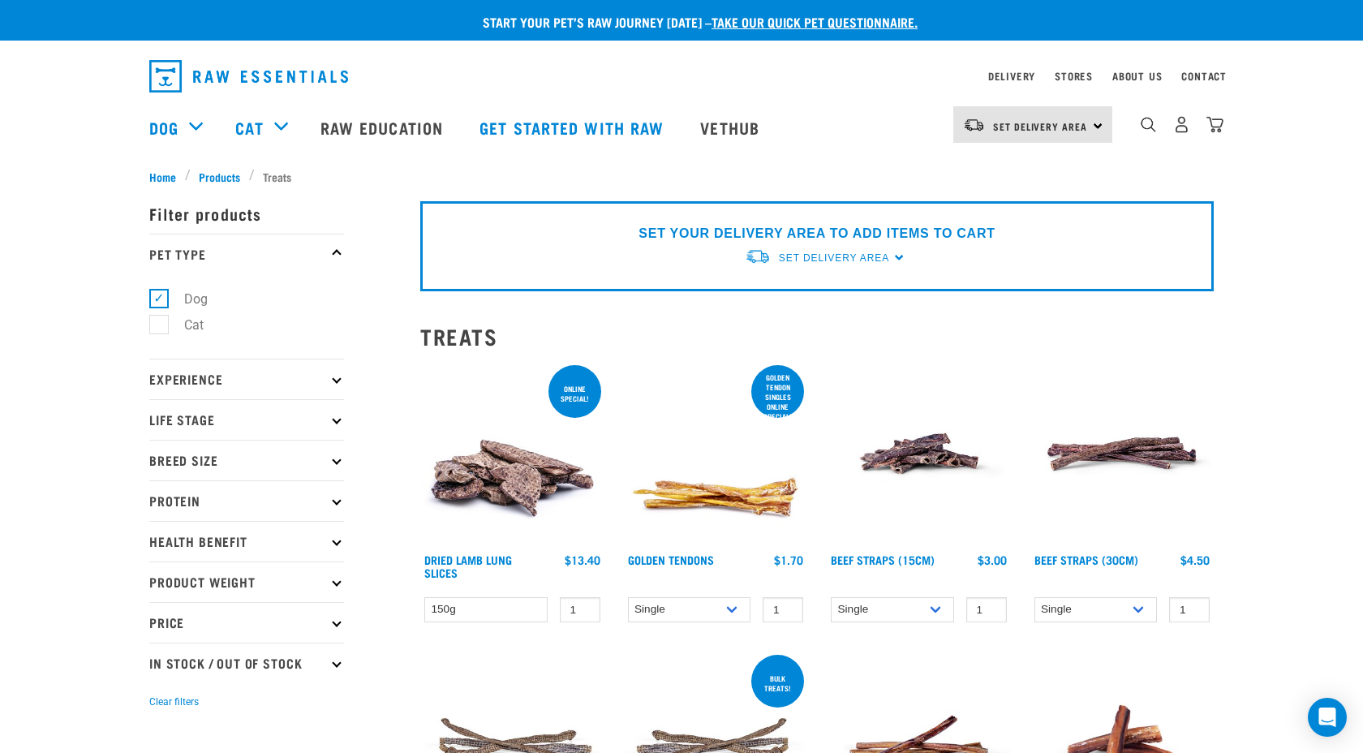 This screenshot has height=753, width=1363. What do you see at coordinates (247, 622) in the screenshot?
I see `p: Price` at bounding box center [247, 622].